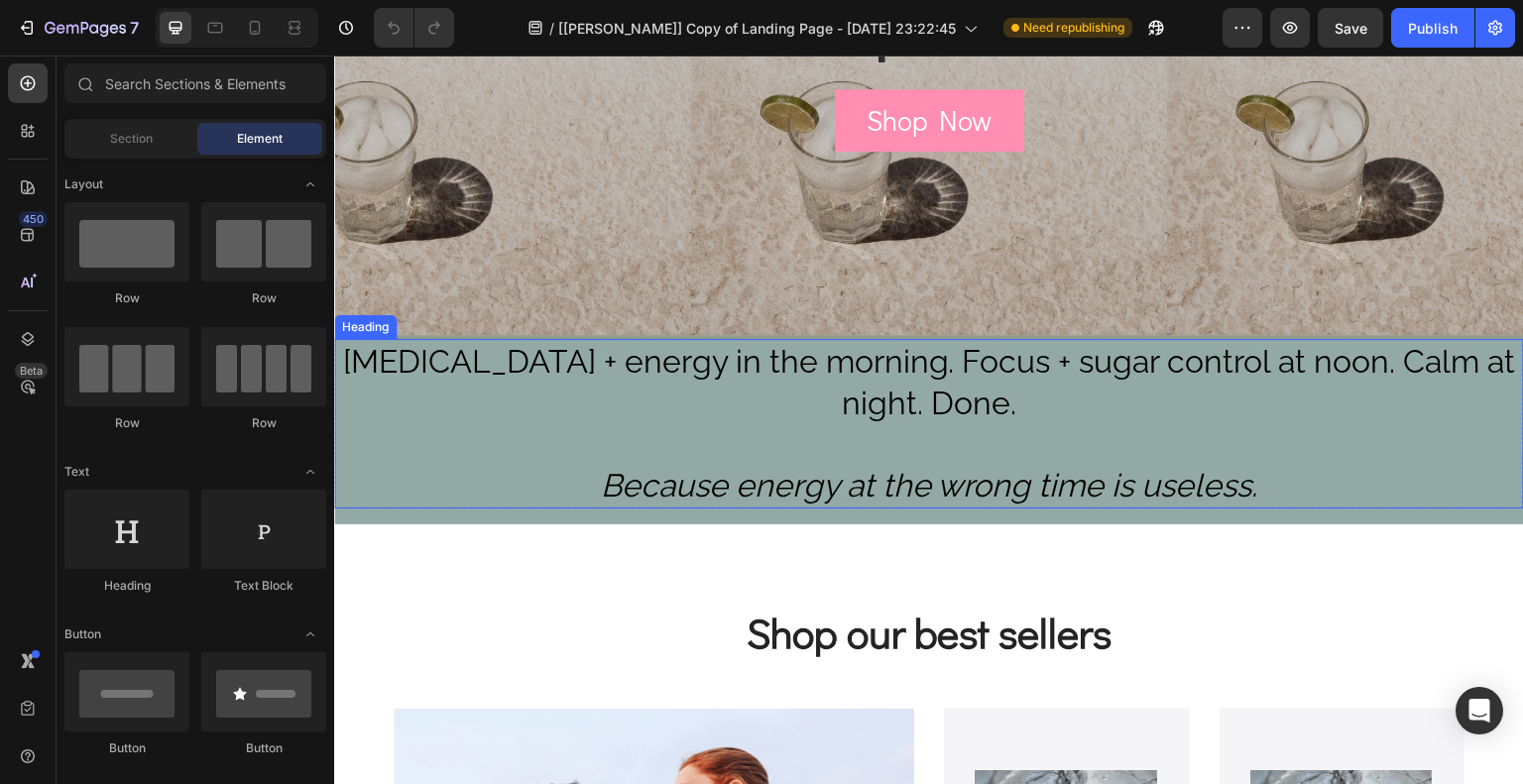 This screenshot has height=784, width=1523. Describe the element at coordinates (260, 138) in the screenshot. I see `span: Element` at that location.